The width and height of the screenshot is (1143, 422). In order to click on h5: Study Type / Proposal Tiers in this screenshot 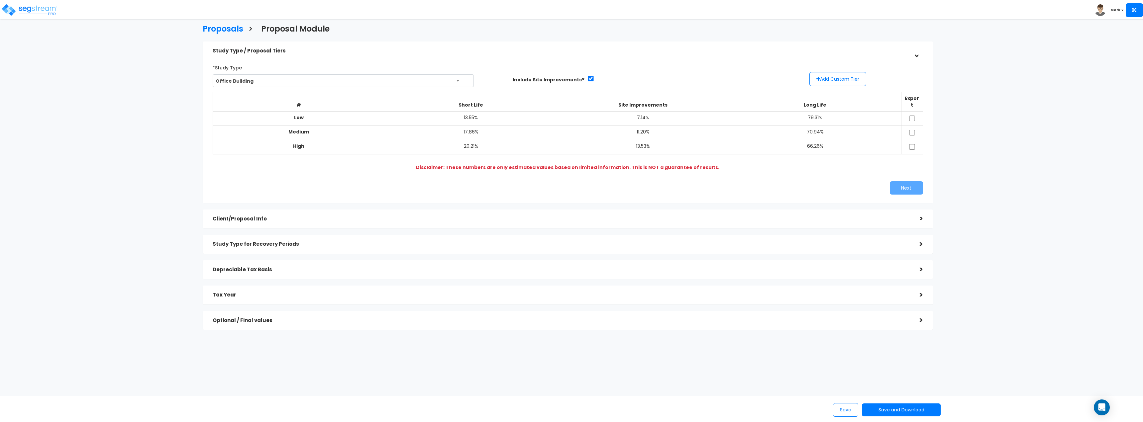, I will do `click(561, 51)`.